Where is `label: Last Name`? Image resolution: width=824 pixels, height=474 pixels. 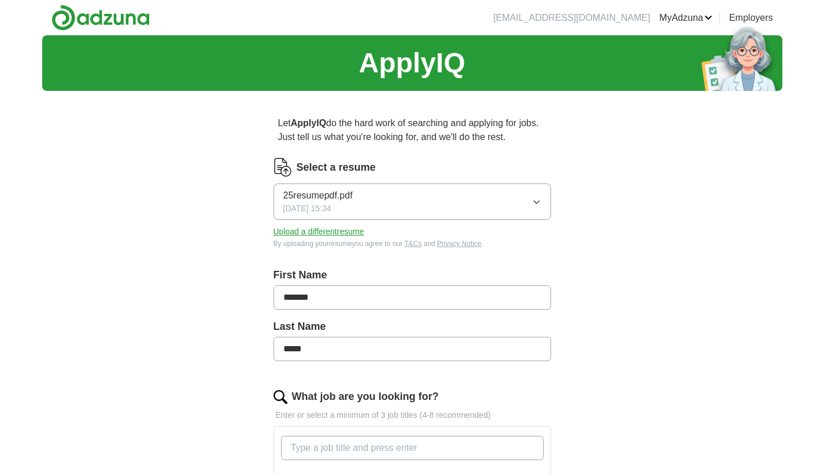 label: Last Name is located at coordinates (412, 326).